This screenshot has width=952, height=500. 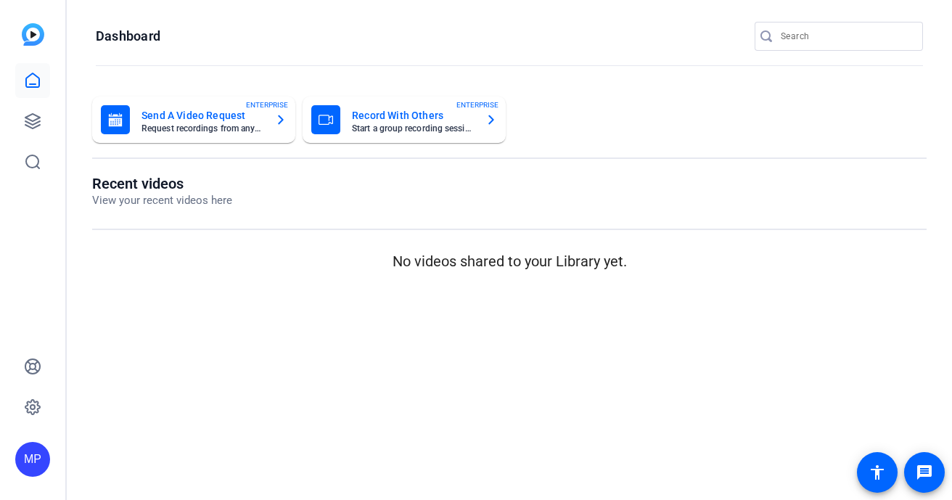 I want to click on mat-card-subtitle: Request recordings from anyone, anywhere, so click(x=203, y=128).